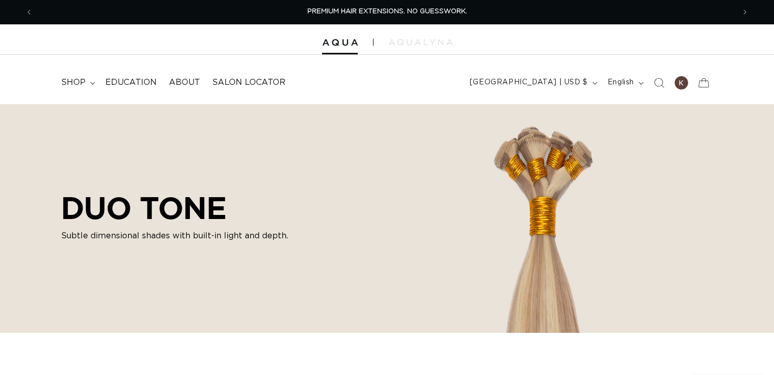  I want to click on a: Education, so click(131, 82).